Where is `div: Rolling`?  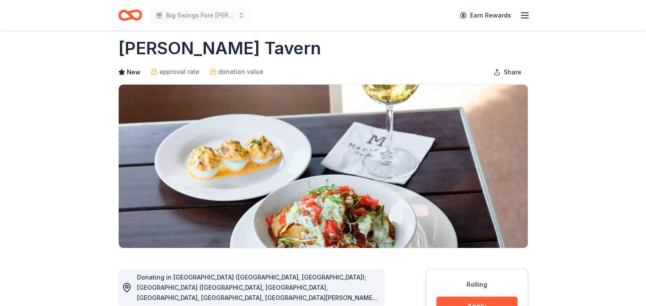 div: Rolling is located at coordinates (477, 284).